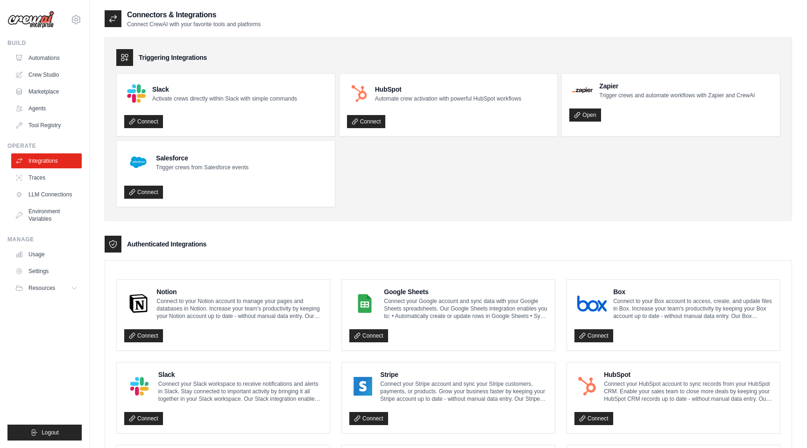 This screenshot has width=807, height=448. I want to click on button: Resources, so click(46, 288).